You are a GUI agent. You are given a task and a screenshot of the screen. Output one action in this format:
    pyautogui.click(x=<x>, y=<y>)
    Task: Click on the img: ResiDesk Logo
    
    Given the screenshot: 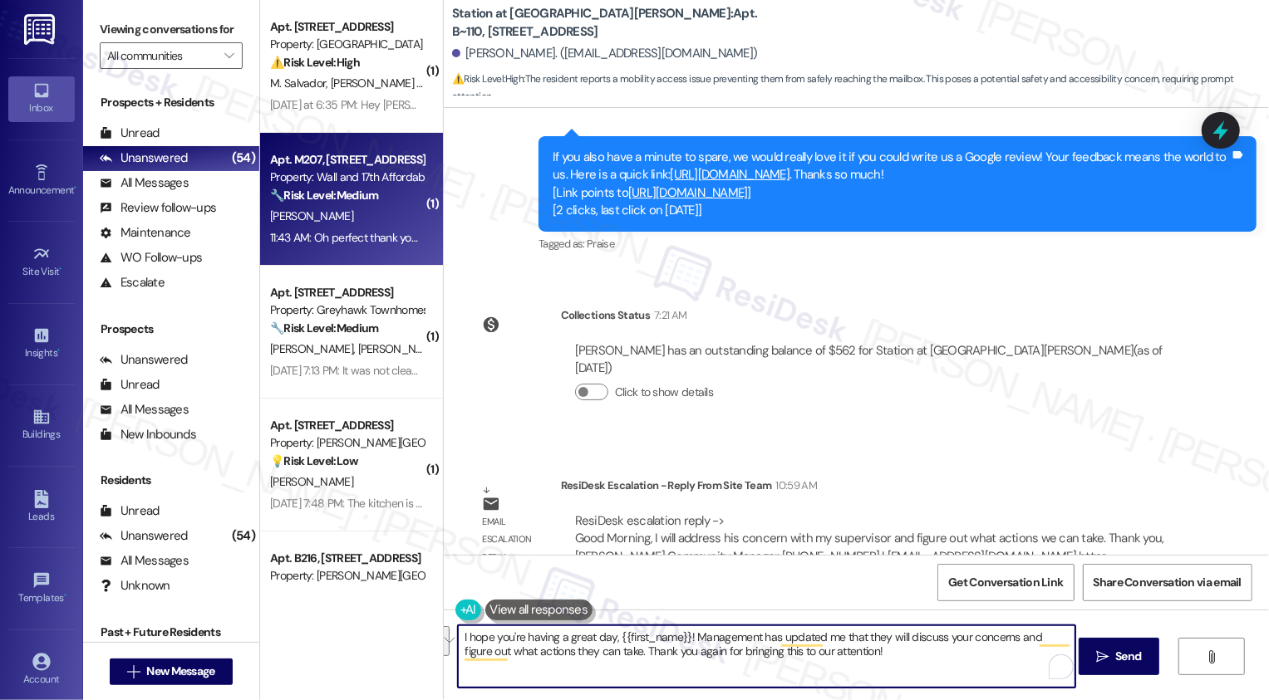 What is the action you would take?
    pyautogui.click(x=41, y=29)
    